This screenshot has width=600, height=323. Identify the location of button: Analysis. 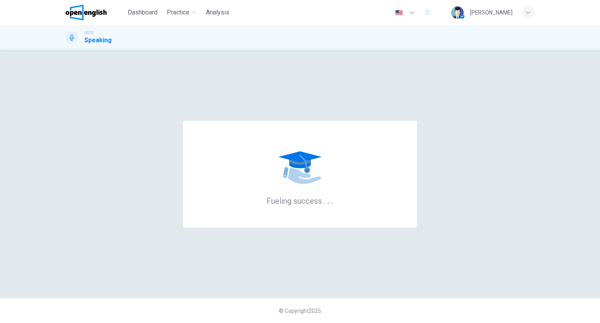
(218, 12).